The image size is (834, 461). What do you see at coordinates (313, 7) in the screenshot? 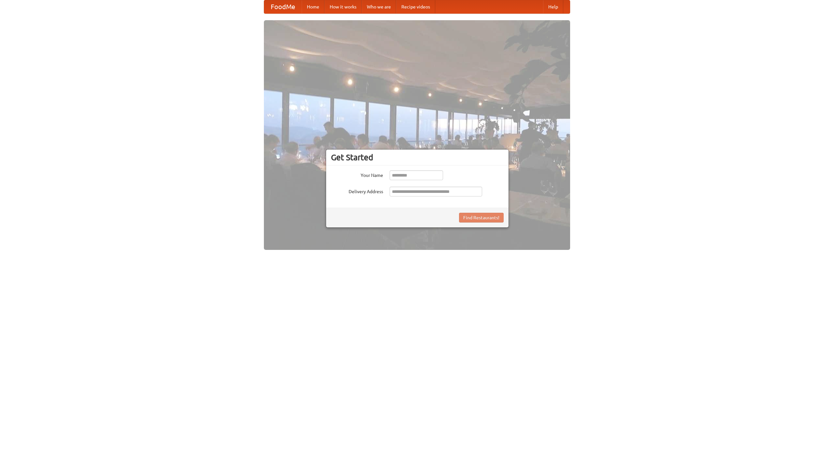
I see `a: Home` at bounding box center [313, 7].